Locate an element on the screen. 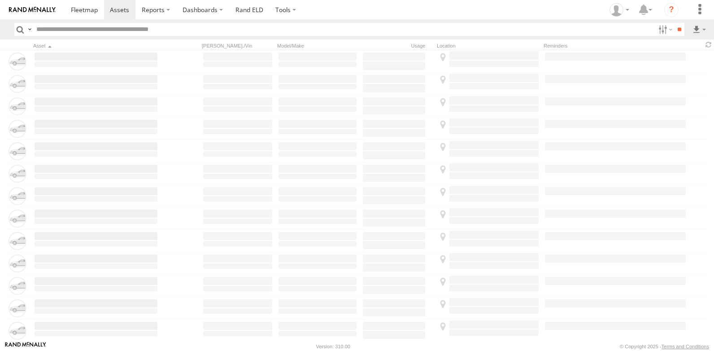 Image resolution: width=714 pixels, height=351 pixels. label: Search Filter Options is located at coordinates (664, 29).